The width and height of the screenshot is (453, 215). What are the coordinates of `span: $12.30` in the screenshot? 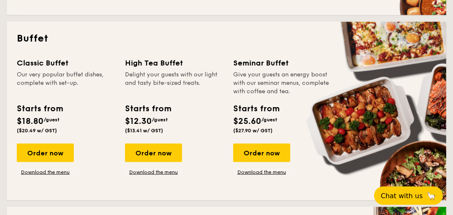 It's located at (138, 121).